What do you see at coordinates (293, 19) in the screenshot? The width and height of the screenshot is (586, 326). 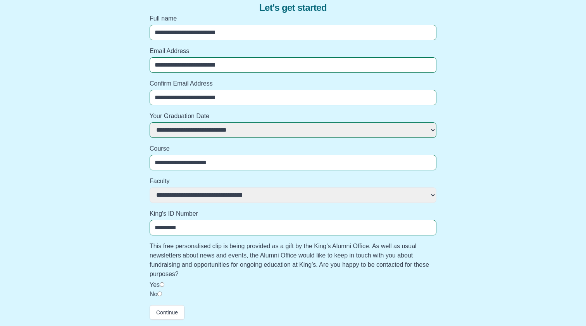 I see `label: Full name` at bounding box center [293, 19].